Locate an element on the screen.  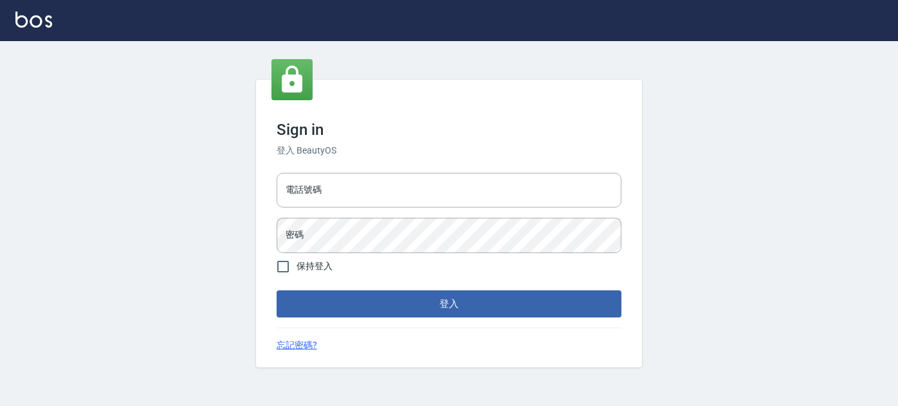
h6: 登入 BeautyOS is located at coordinates (449, 150).